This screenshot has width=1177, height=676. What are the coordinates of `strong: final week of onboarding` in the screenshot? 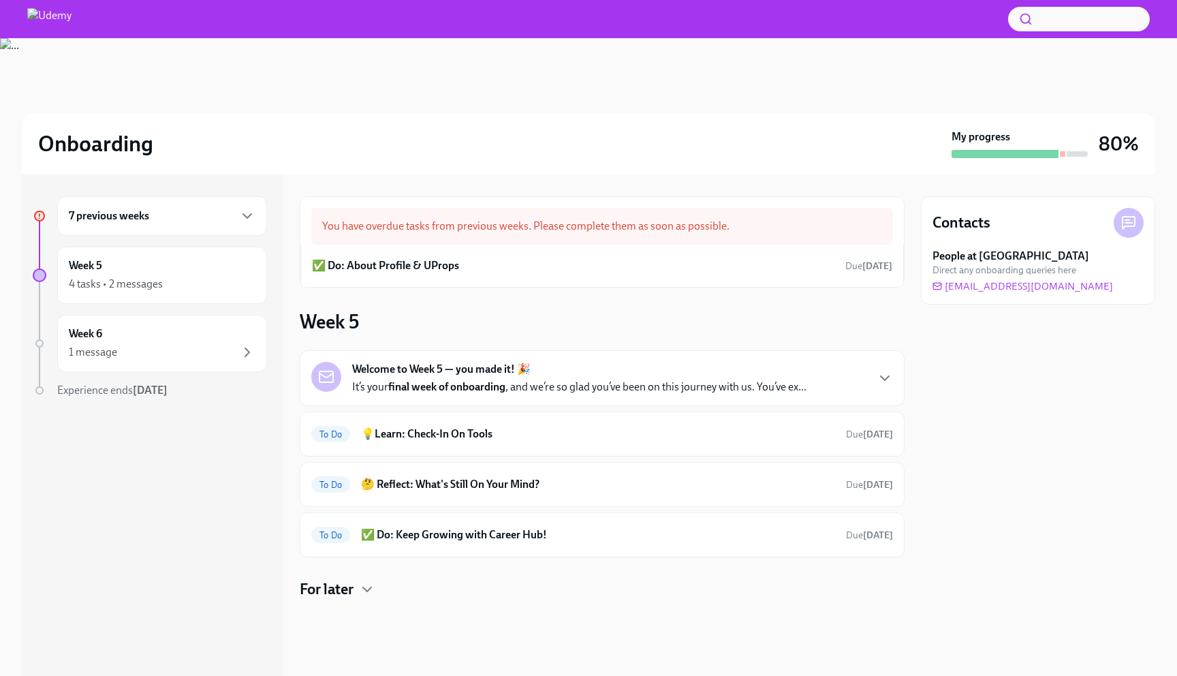 It's located at (447, 386).